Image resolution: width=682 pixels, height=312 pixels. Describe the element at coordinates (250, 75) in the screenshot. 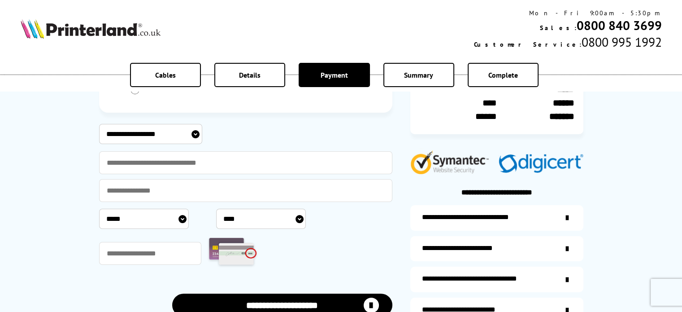

I see `span: Details` at that location.